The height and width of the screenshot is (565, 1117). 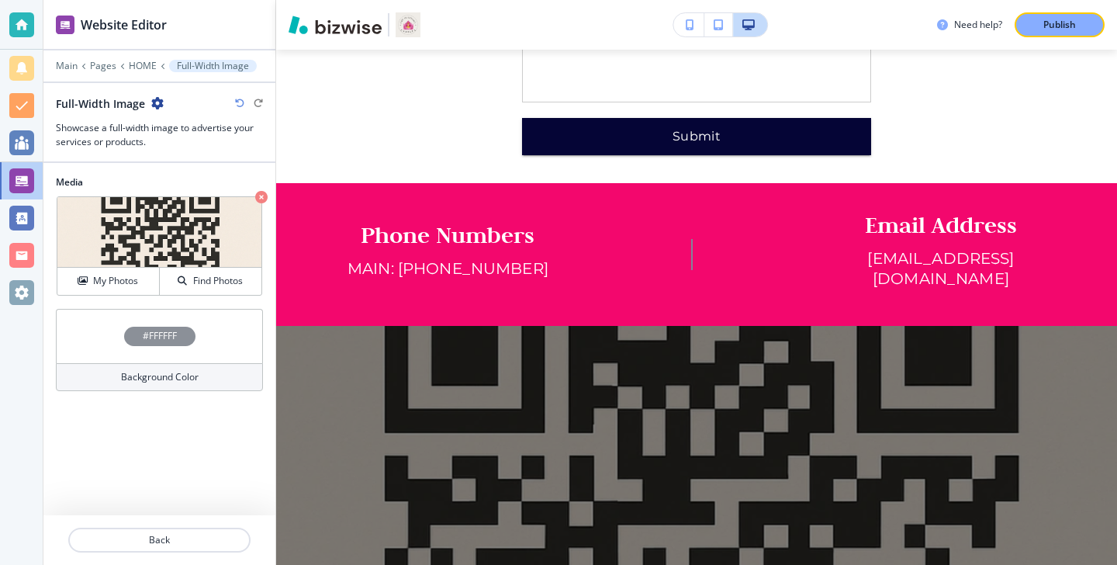 What do you see at coordinates (67, 66) in the screenshot?
I see `button: Main` at bounding box center [67, 66].